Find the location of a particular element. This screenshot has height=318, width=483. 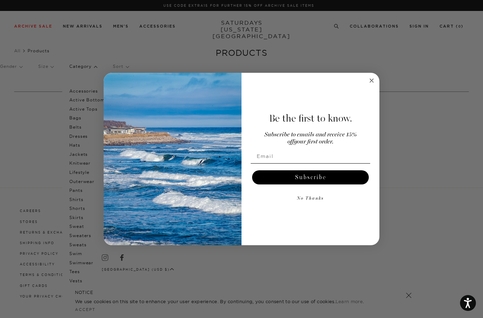

span: Subscribe to emails and receive 15% is located at coordinates (310, 135).